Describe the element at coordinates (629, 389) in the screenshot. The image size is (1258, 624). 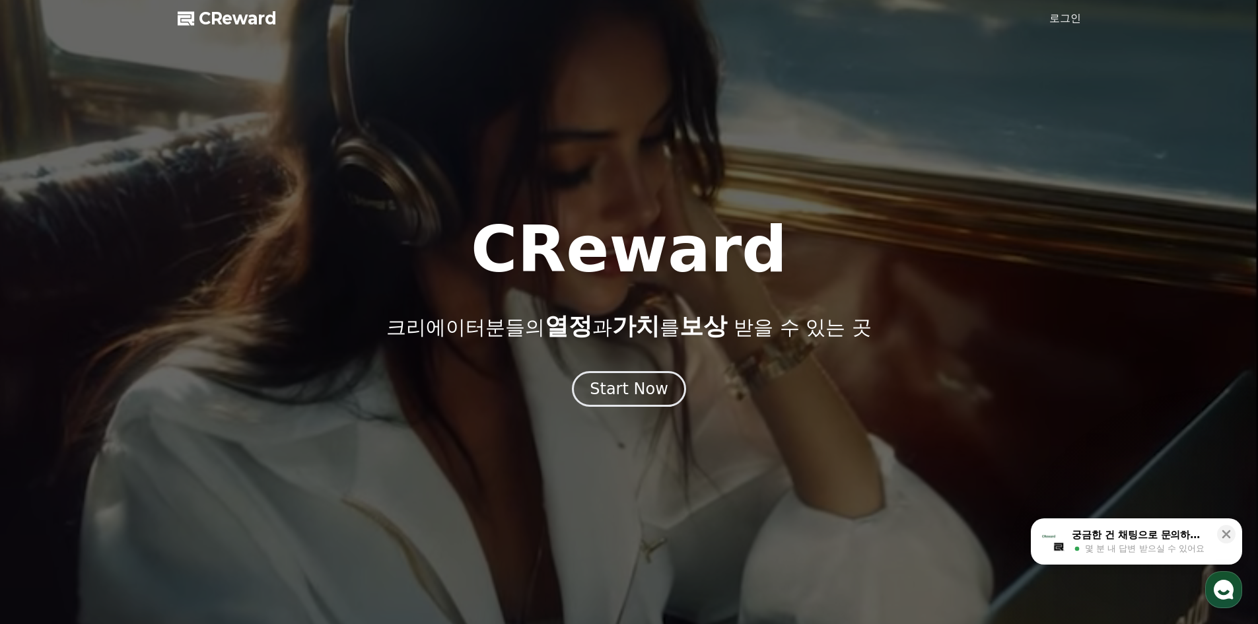
I see `button: Start Now` at that location.